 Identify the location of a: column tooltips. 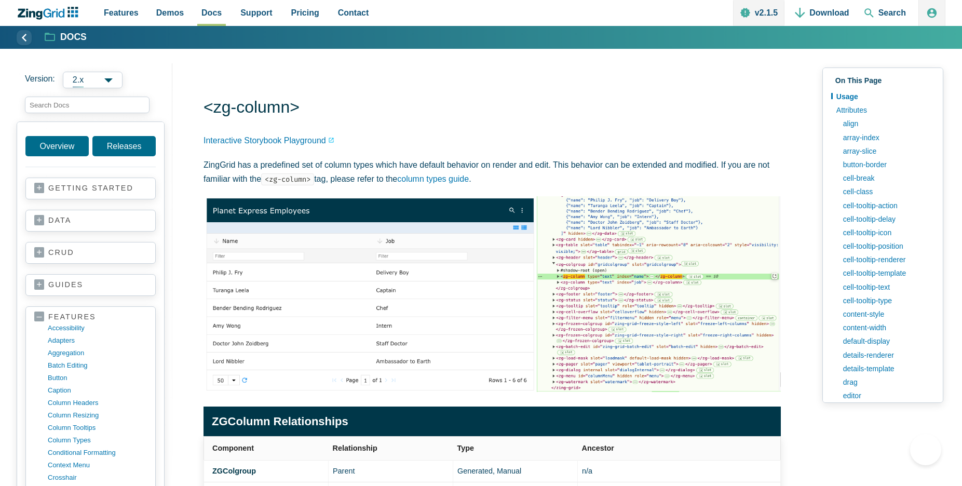
(97, 428).